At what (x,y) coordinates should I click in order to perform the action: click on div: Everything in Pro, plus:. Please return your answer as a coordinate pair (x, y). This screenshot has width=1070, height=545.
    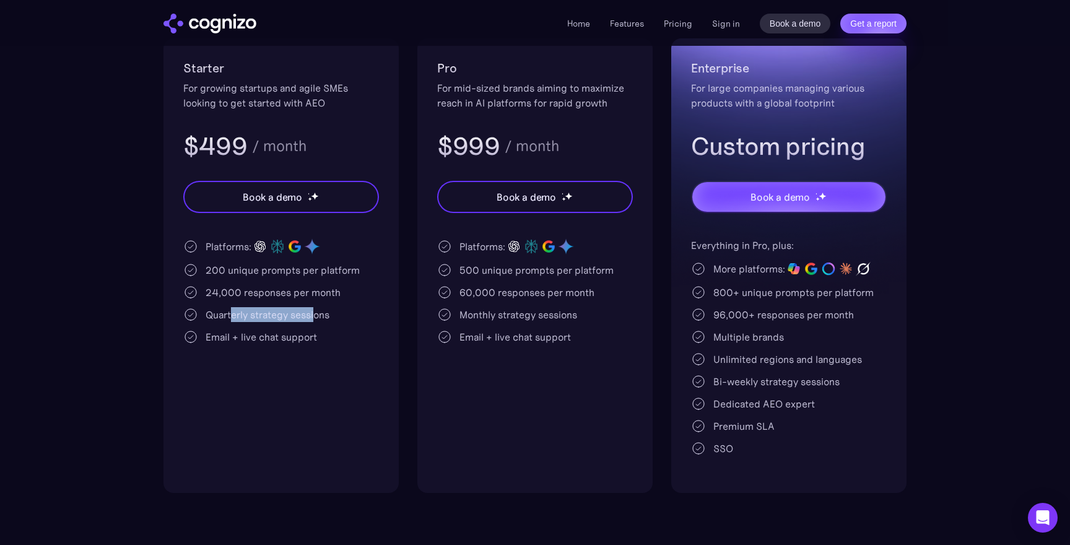
    Looking at the image, I should click on (789, 245).